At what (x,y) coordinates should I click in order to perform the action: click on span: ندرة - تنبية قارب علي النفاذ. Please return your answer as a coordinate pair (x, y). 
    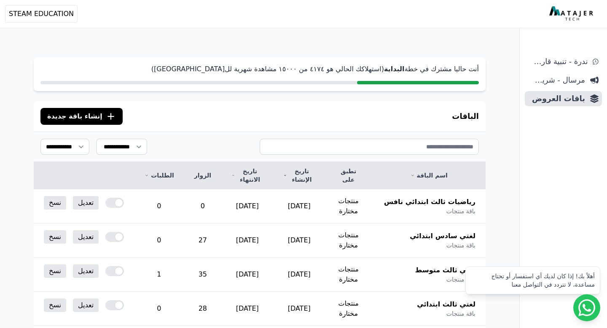
    Looking at the image, I should click on (558, 62).